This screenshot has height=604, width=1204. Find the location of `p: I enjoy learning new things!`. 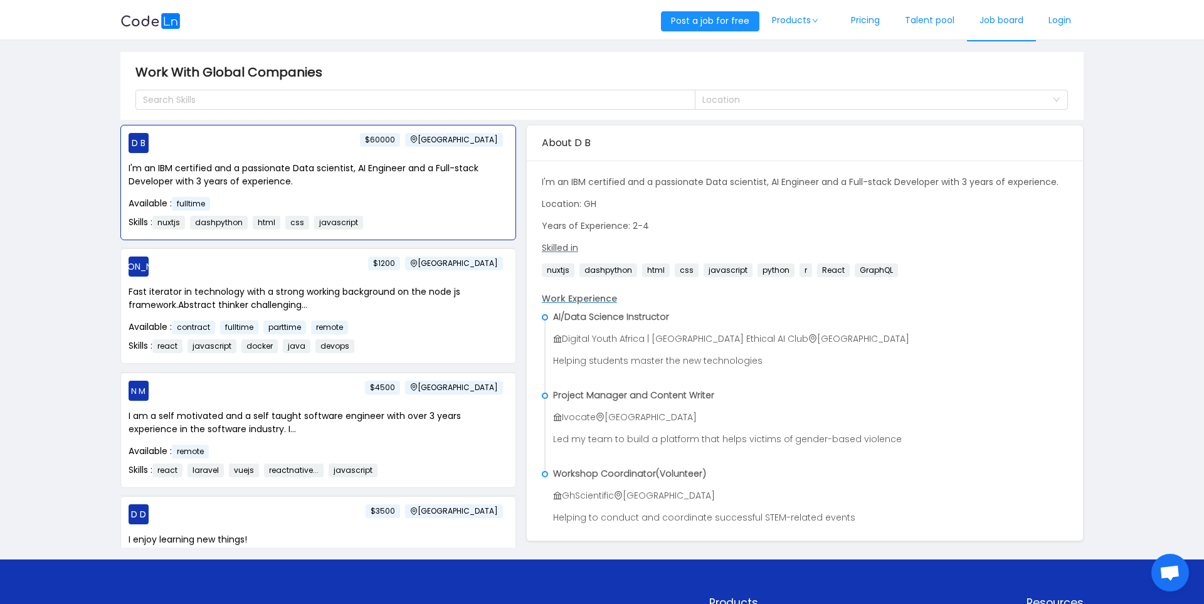

p: I enjoy learning new things! is located at coordinates (318, 539).